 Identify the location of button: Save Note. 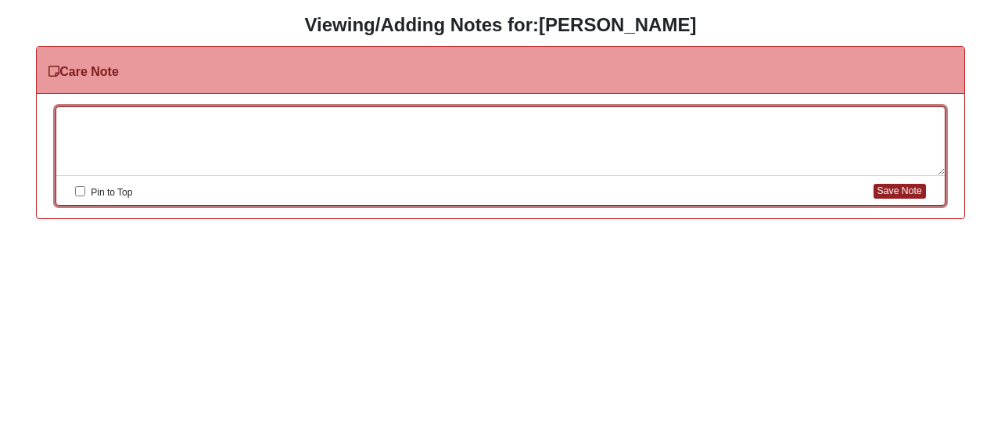
(899, 191).